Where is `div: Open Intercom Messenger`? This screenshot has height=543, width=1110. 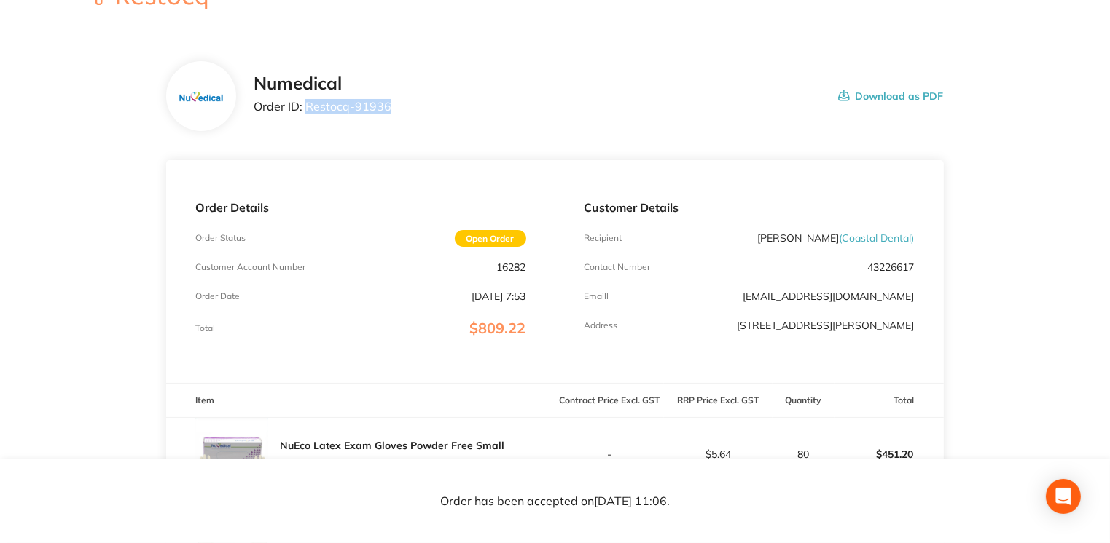 div: Open Intercom Messenger is located at coordinates (1063, 497).